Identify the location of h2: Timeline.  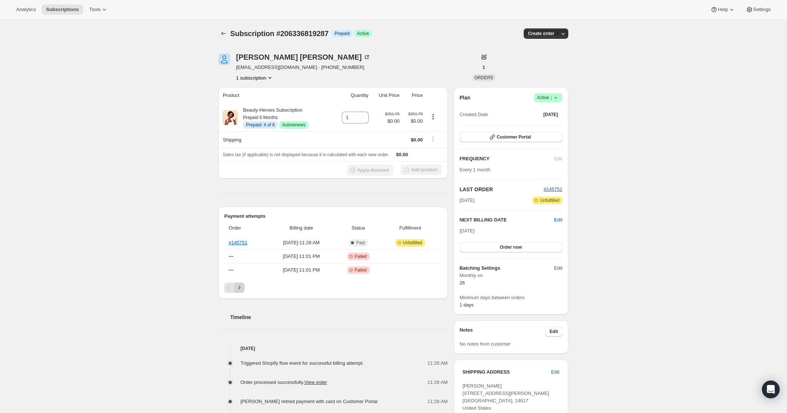
(339, 317).